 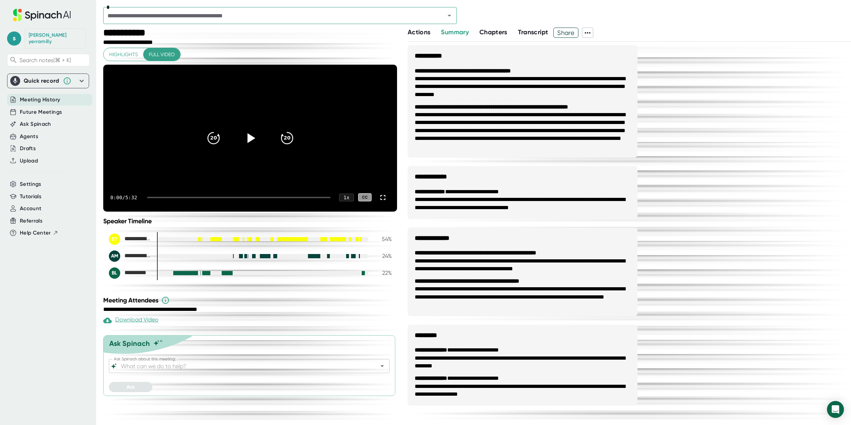 I want to click on div: Speaker Timeline, so click(x=250, y=221).